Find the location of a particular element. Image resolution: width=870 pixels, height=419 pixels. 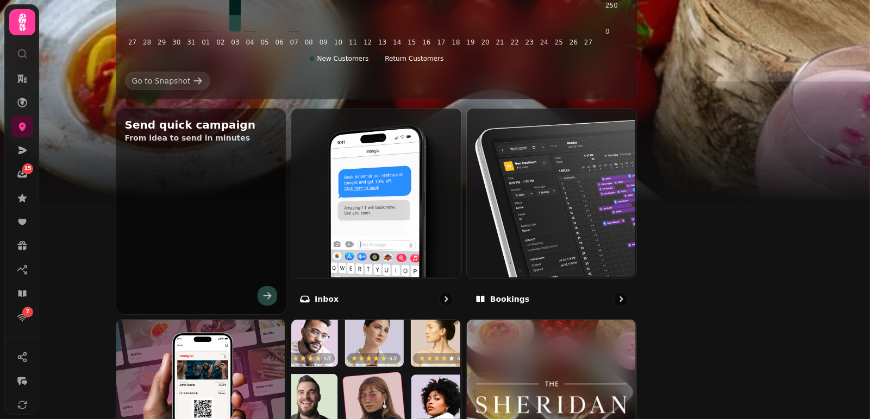

button: Send quick campaignFrom idea to send in minutes is located at coordinates (201, 211).